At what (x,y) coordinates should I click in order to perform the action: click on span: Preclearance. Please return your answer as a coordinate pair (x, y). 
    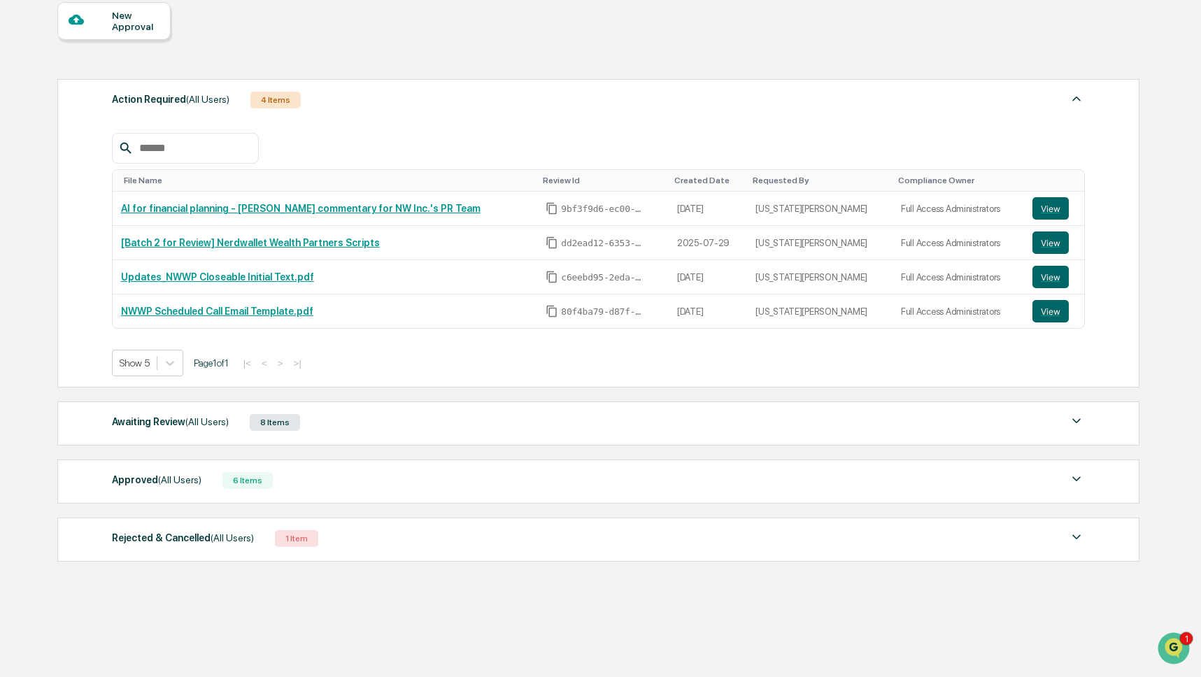
    Looking at the image, I should click on (59, 255).